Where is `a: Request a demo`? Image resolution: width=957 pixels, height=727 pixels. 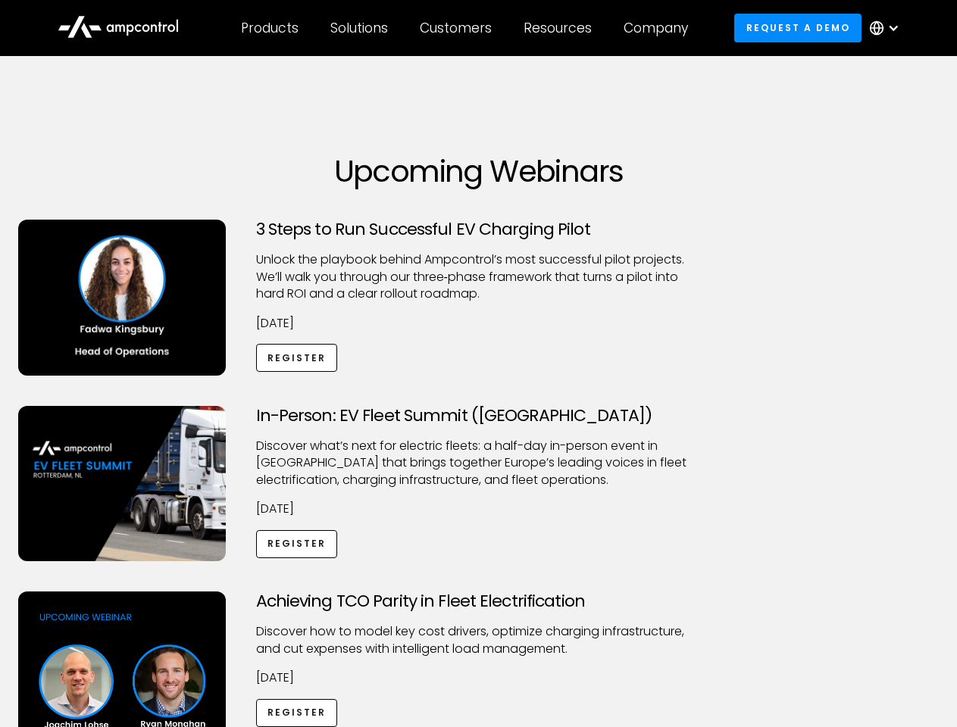 a: Request a demo is located at coordinates (798, 27).